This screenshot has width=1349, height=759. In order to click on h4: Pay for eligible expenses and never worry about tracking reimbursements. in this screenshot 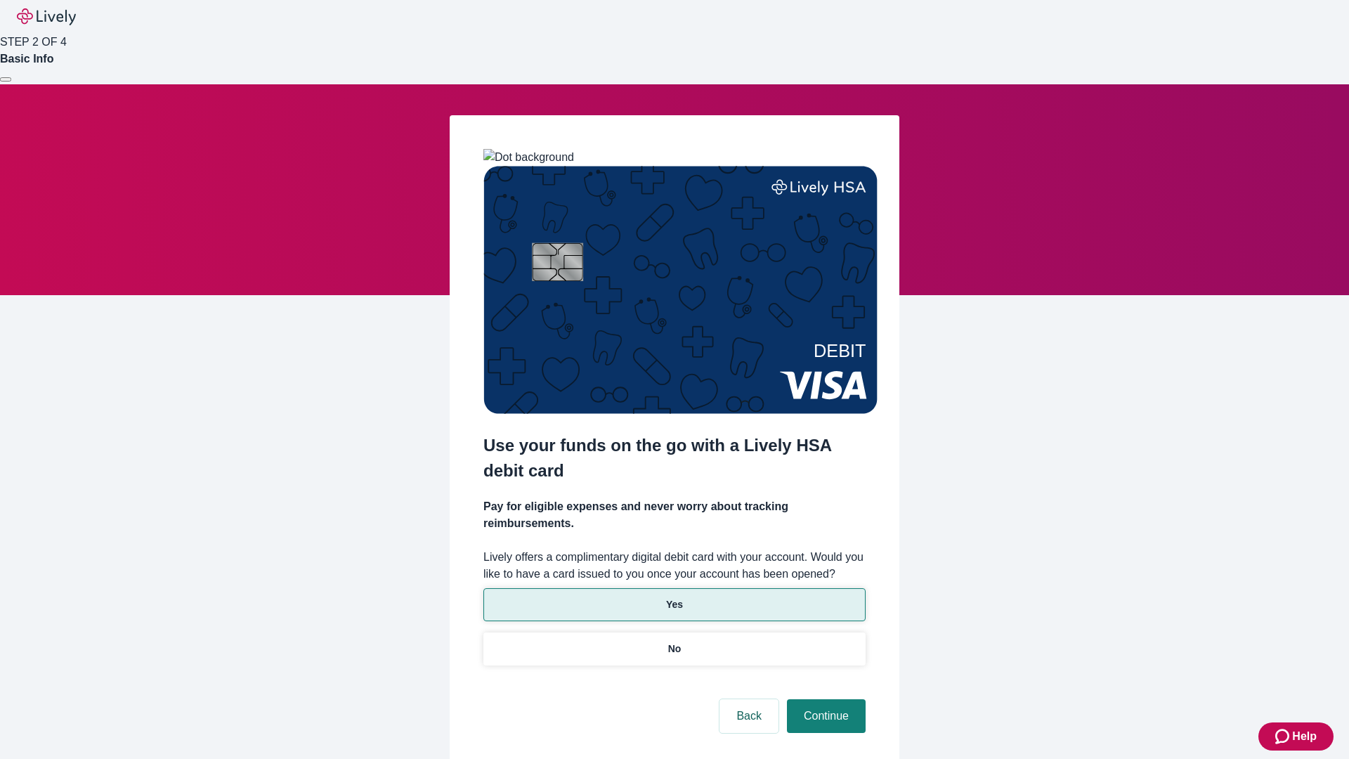, I will do `click(674, 515)`.